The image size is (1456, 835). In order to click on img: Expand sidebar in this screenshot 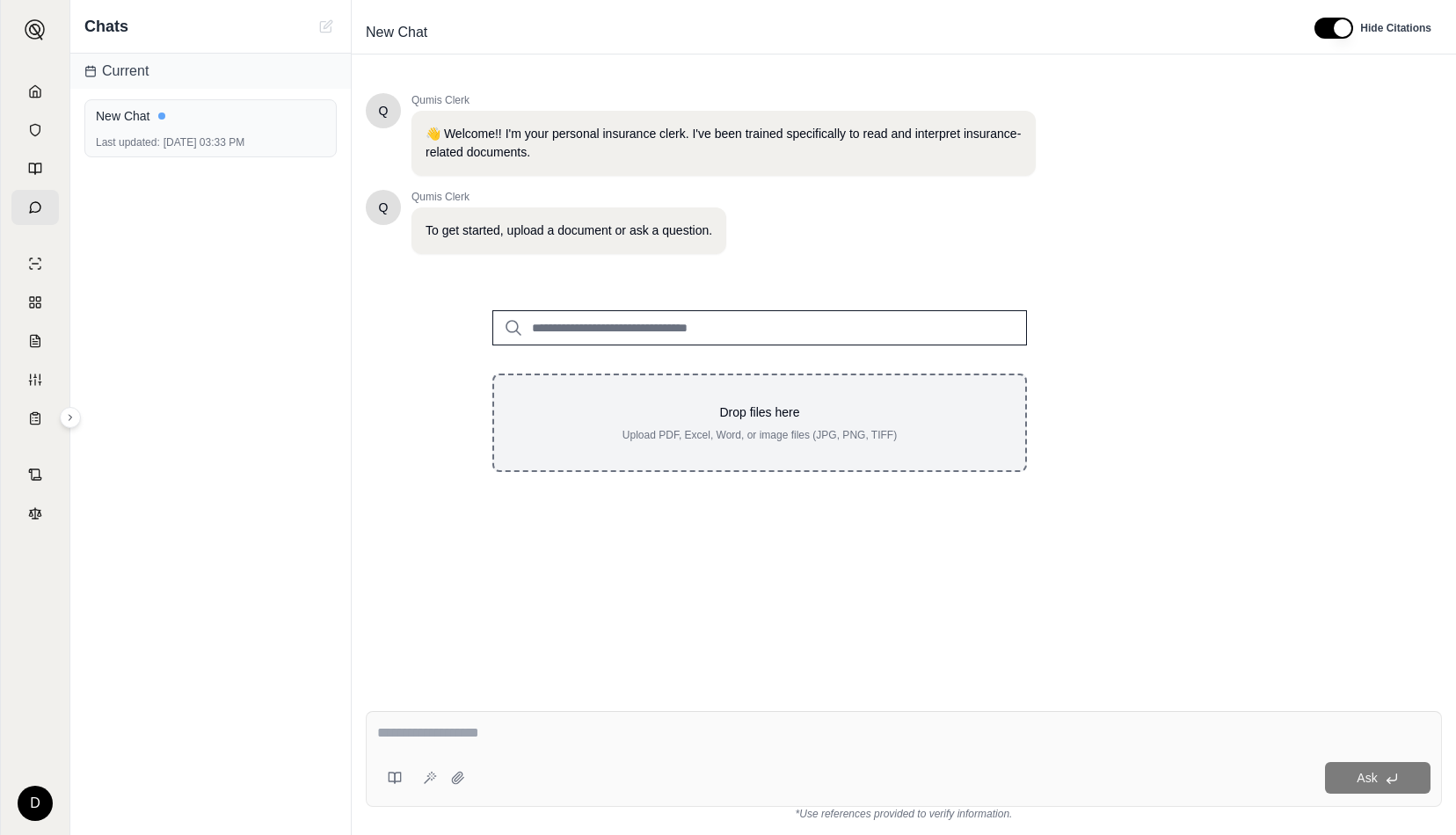, I will do `click(35, 30)`.